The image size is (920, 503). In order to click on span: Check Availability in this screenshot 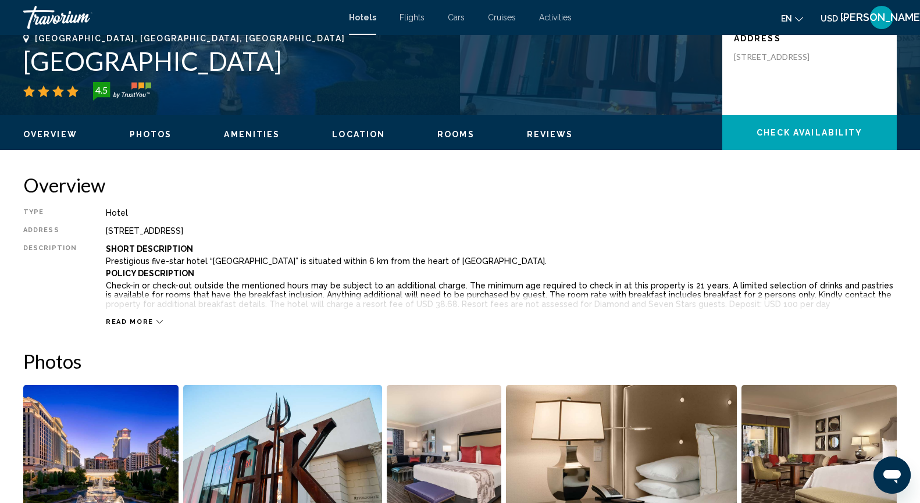, I will do `click(809, 133)`.